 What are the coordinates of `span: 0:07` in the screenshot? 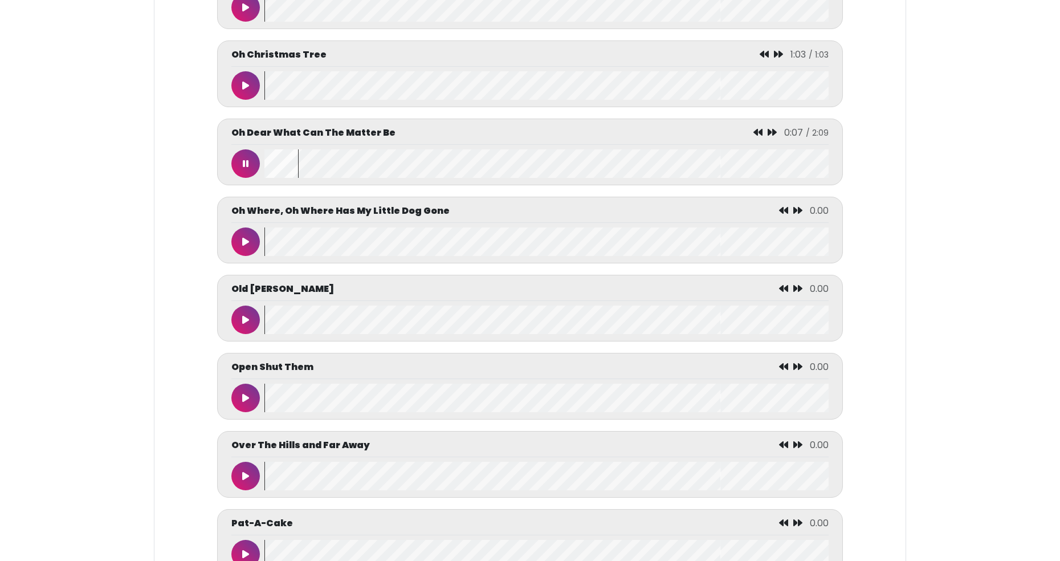 It's located at (793, 132).